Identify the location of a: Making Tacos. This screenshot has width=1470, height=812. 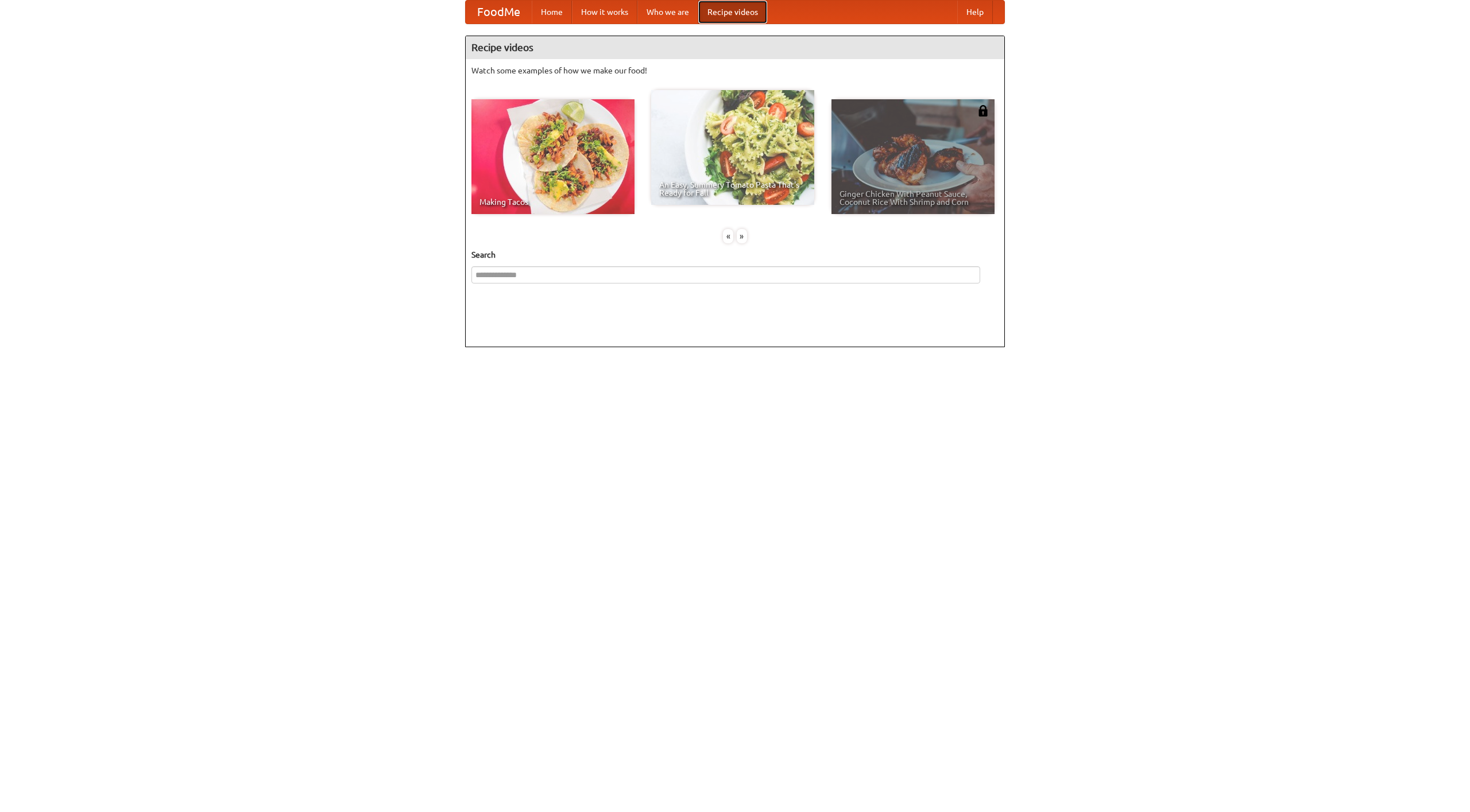
(553, 157).